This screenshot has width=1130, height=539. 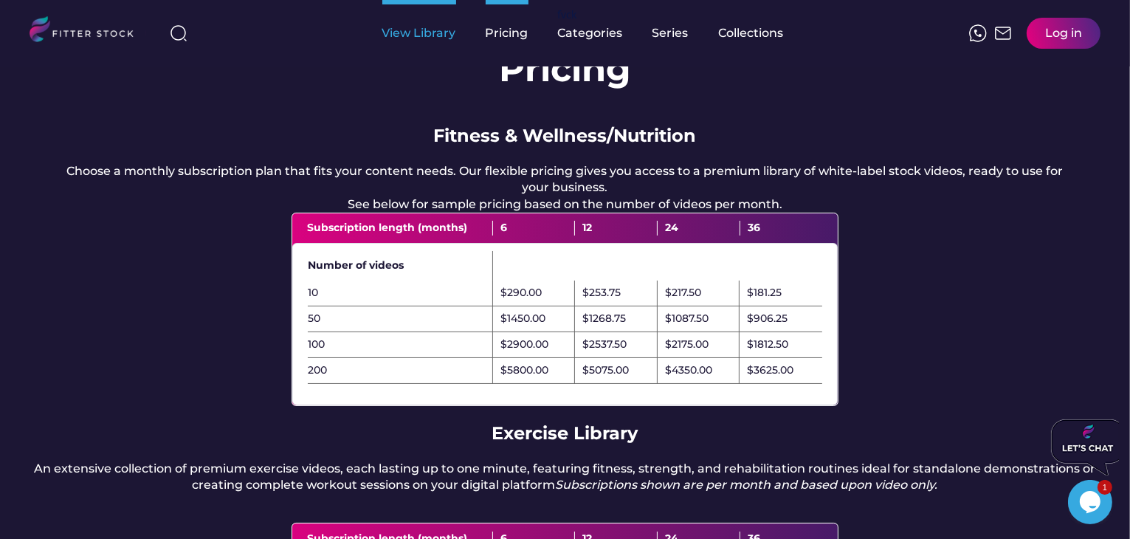 I want to click on div: Categories, so click(x=591, y=33).